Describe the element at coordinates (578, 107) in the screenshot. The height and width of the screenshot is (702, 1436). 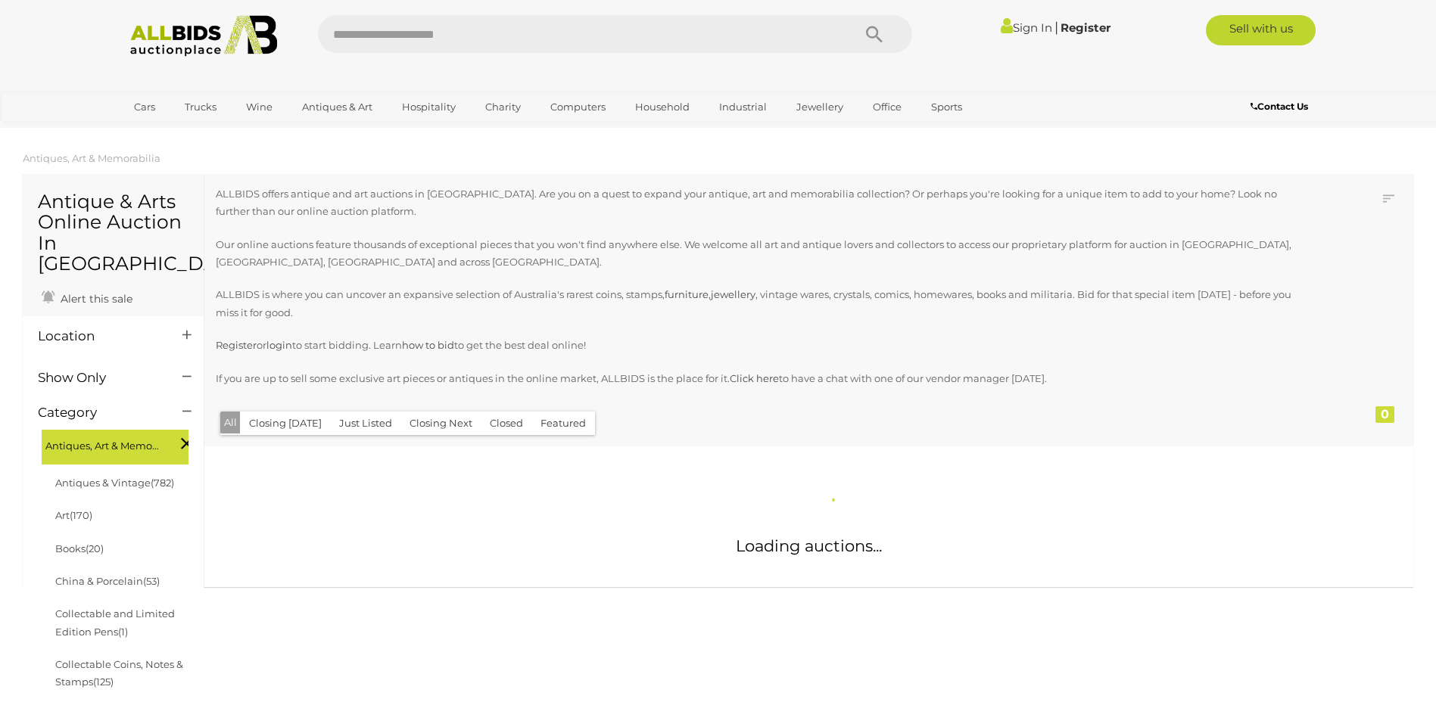
I see `a: Computers` at that location.